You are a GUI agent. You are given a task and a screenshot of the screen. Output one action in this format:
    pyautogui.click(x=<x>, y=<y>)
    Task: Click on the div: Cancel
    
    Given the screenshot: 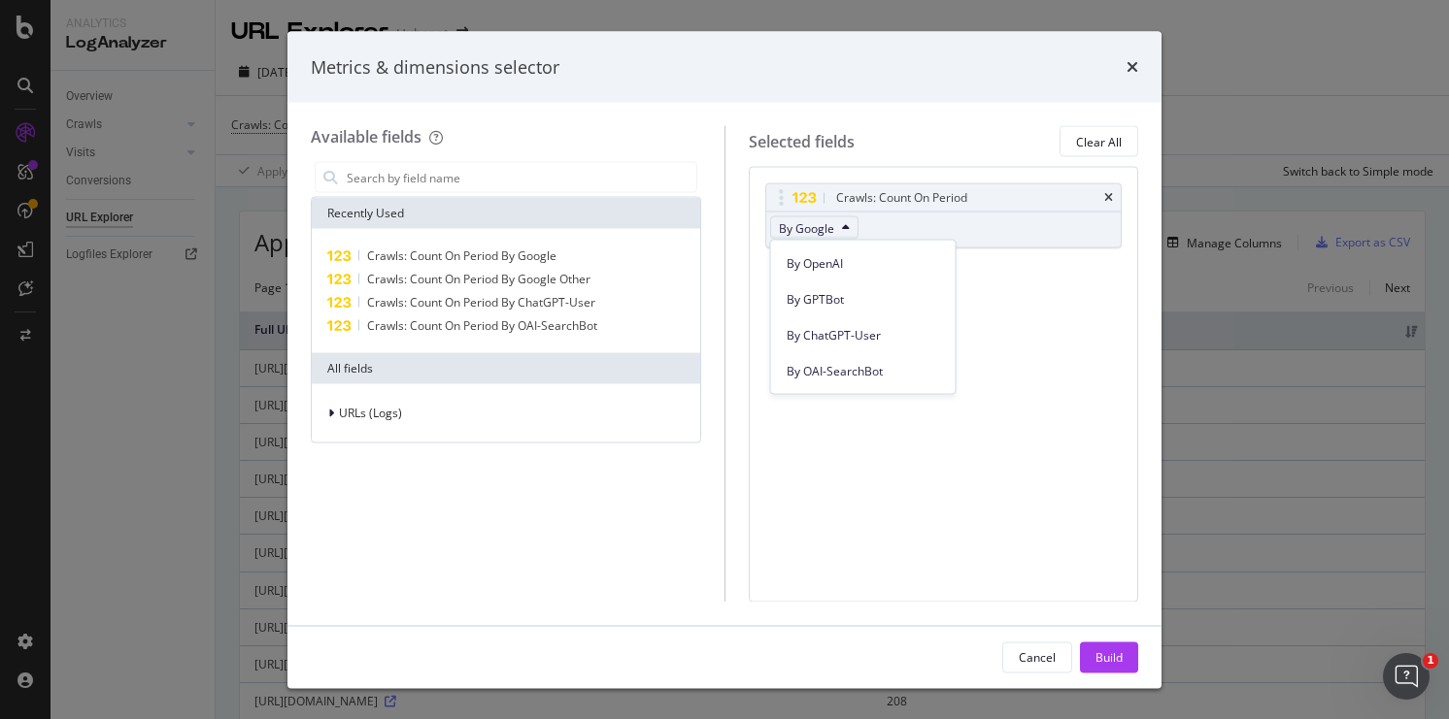 What is the action you would take?
    pyautogui.click(x=1037, y=656)
    